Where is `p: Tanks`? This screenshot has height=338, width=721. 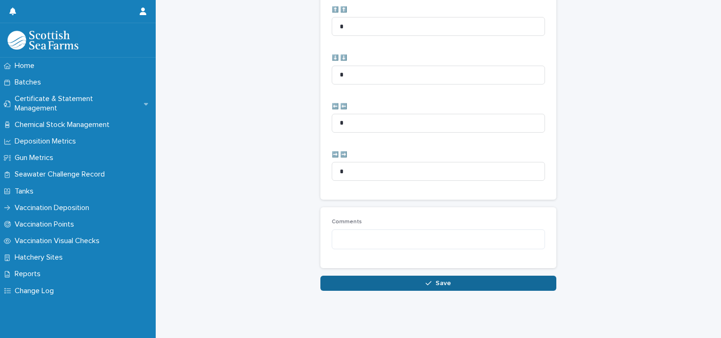 p: Tanks is located at coordinates (26, 191).